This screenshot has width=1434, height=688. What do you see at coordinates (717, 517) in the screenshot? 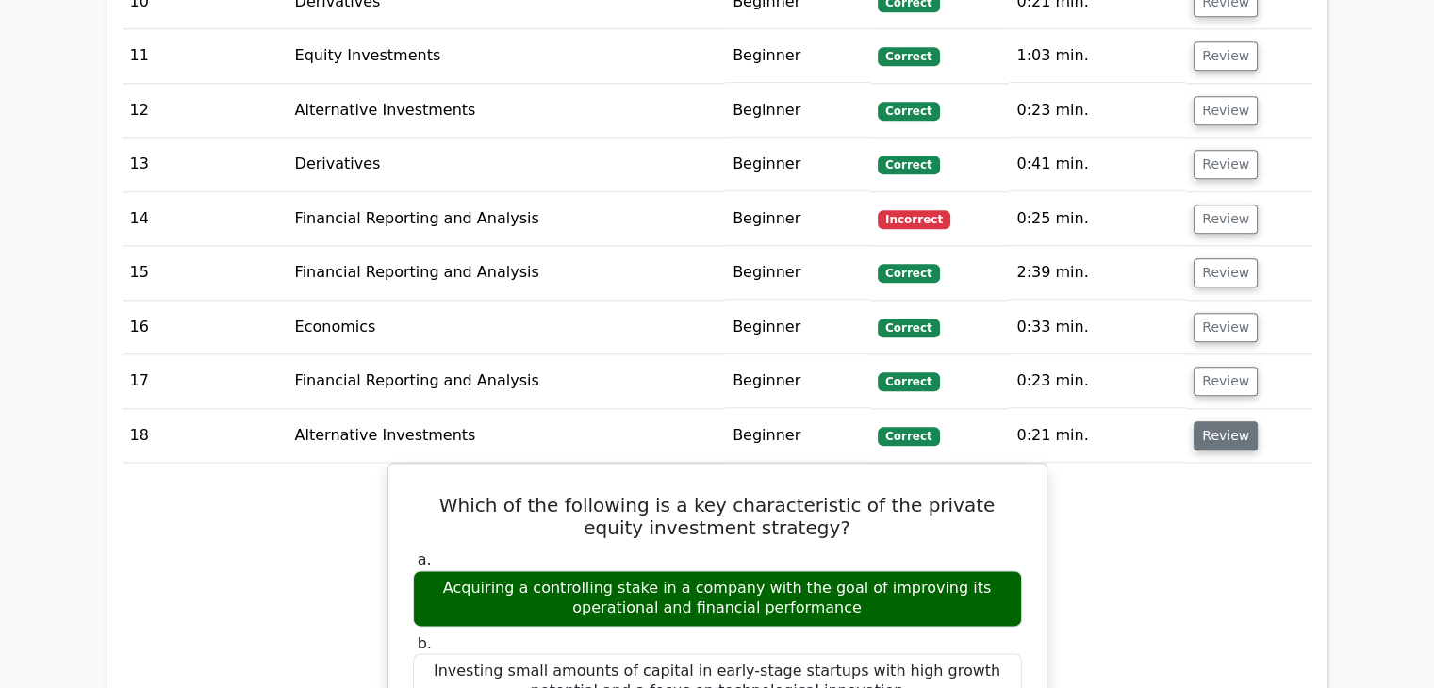
I see `h5: Which of the following is a key characteristic of the private equity investment strategy?` at bounding box center [717, 517].